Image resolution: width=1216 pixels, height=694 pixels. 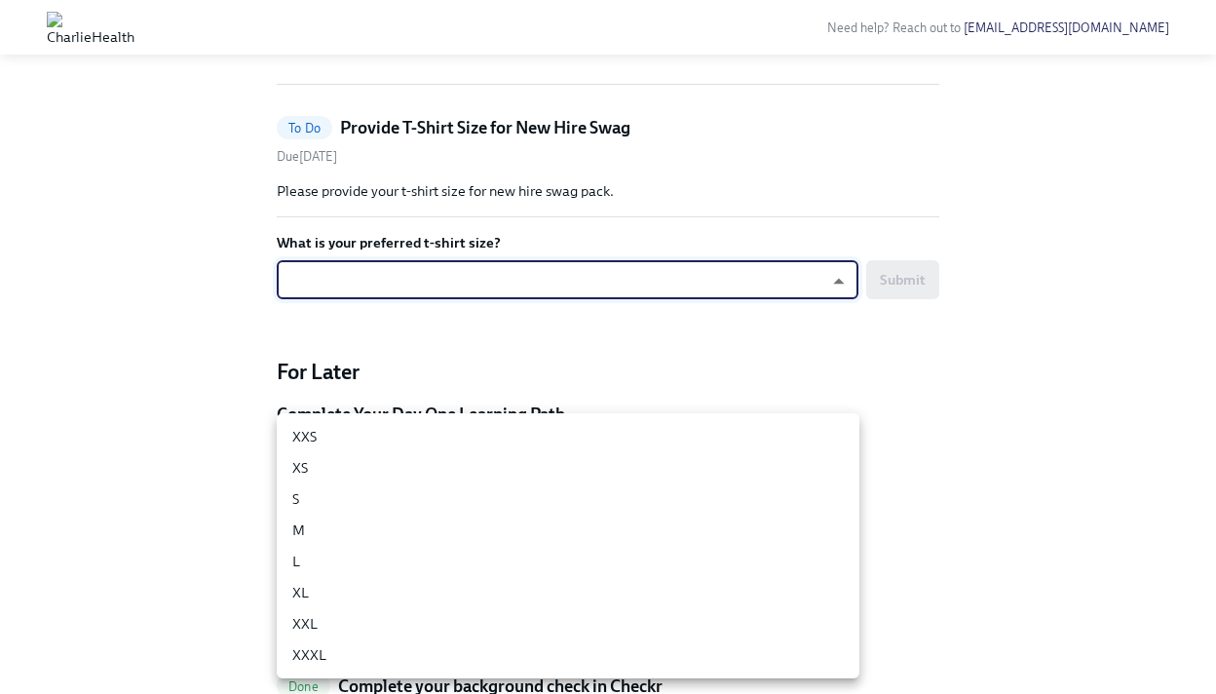 What do you see at coordinates (568, 468) in the screenshot?
I see `li: XS` at bounding box center [568, 468].